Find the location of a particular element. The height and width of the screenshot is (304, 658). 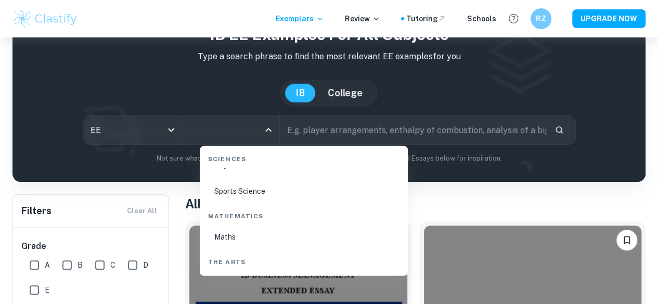

div: Sciences is located at coordinates (304, 157).